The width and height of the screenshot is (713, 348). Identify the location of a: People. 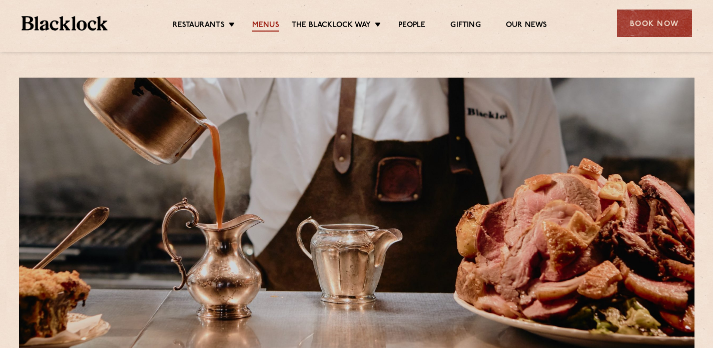
(412, 26).